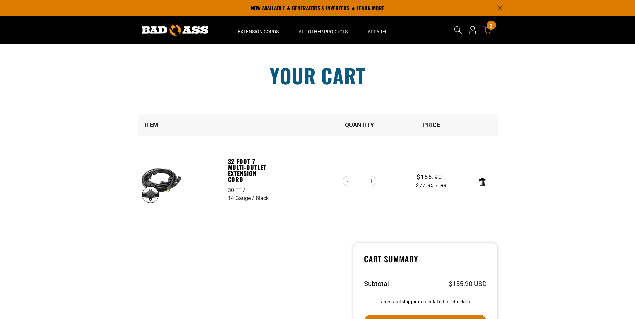 Image resolution: width=635 pixels, height=319 pixels. Describe the element at coordinates (426, 262) in the screenshot. I see `h4: Cart Summary` at that location.